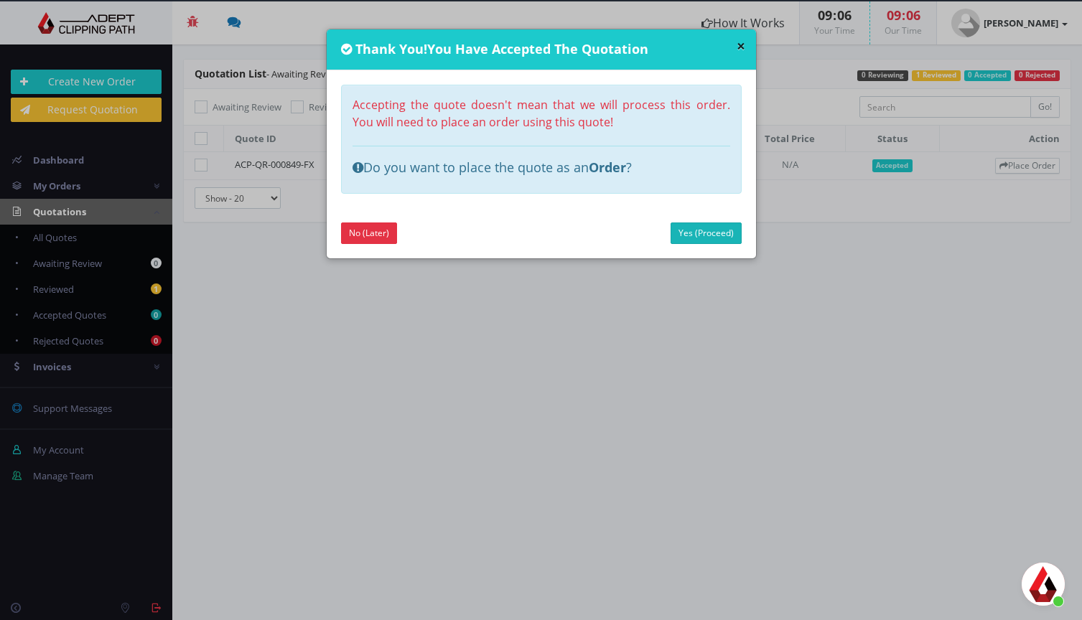 The height and width of the screenshot is (620, 1082). What do you see at coordinates (541, 113) in the screenshot?
I see `p: Accepting the quote doesn't mean that we will process this order. You will need to place an order...` at bounding box center [541, 113].